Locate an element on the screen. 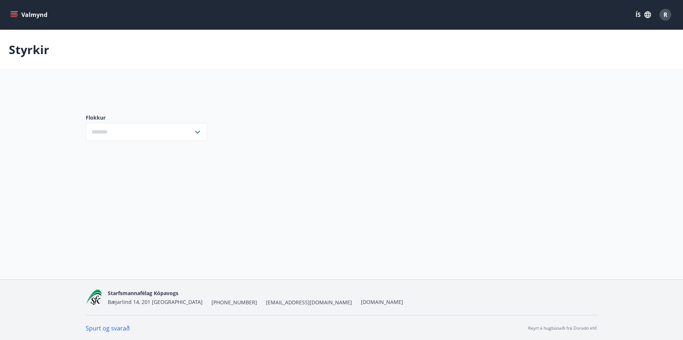  span: R is located at coordinates (665, 15).